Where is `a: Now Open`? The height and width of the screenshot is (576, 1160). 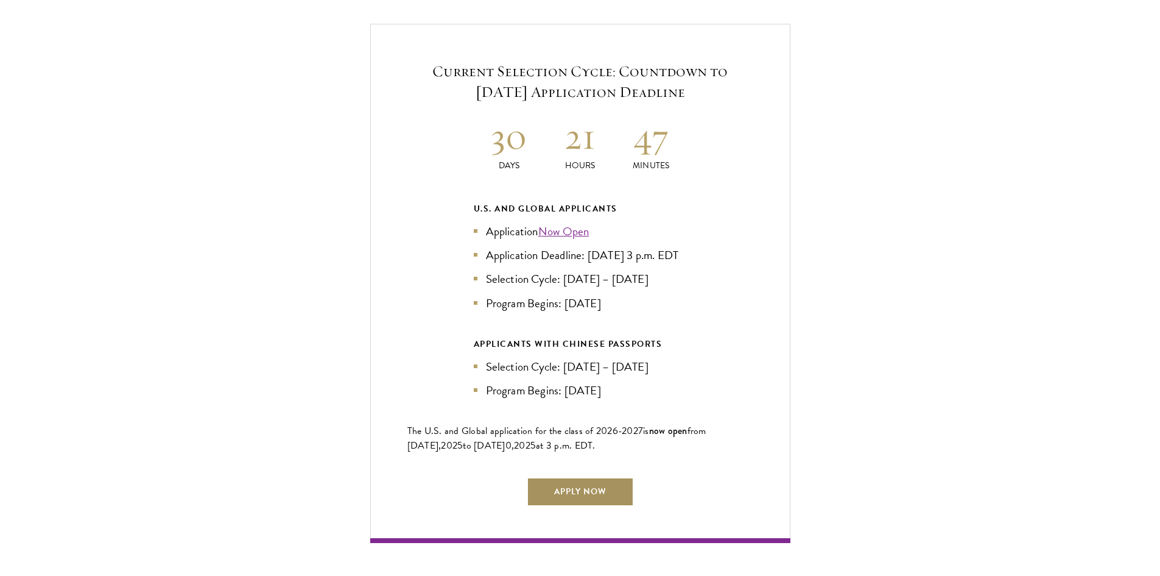
a: Now Open is located at coordinates (564, 231).